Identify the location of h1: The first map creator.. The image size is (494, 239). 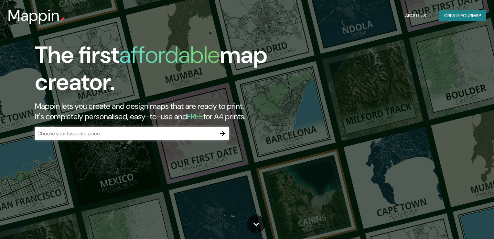
(158, 71).